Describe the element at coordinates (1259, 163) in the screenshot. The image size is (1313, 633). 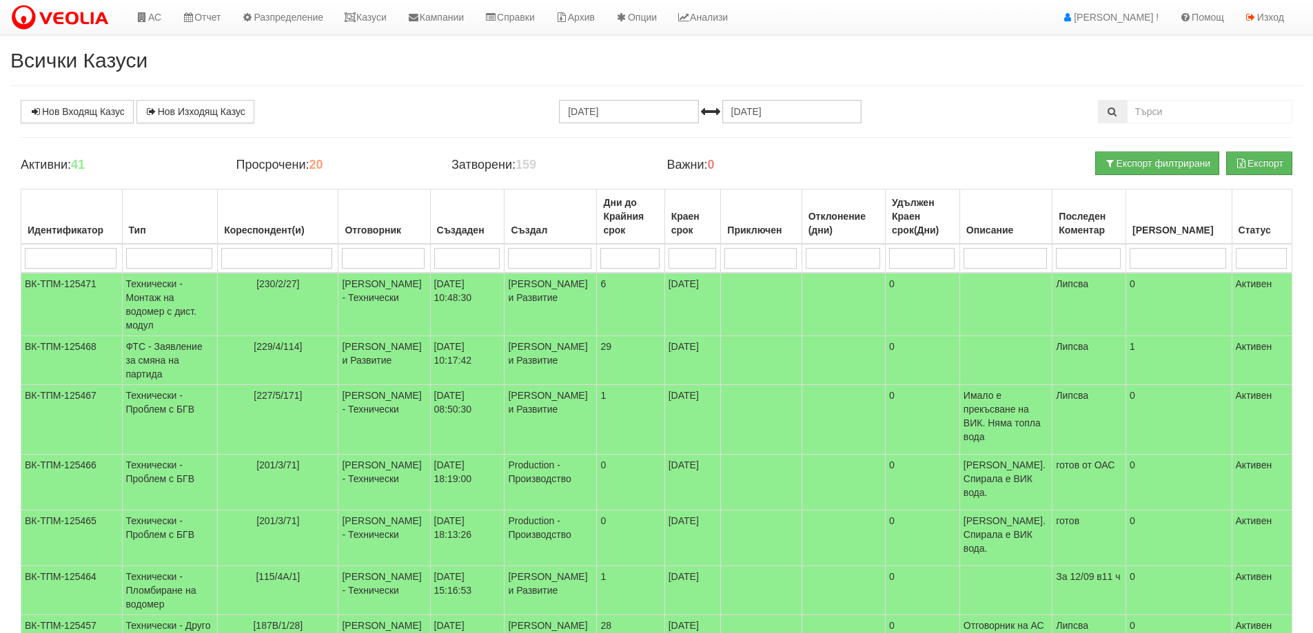
I see `button: Експорт` at that location.